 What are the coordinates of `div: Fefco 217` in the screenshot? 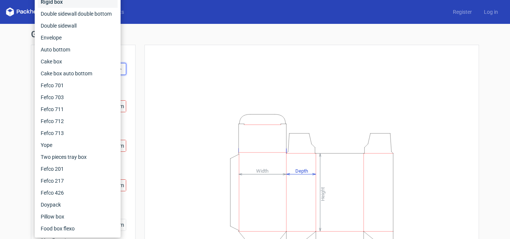 It's located at (78, 181).